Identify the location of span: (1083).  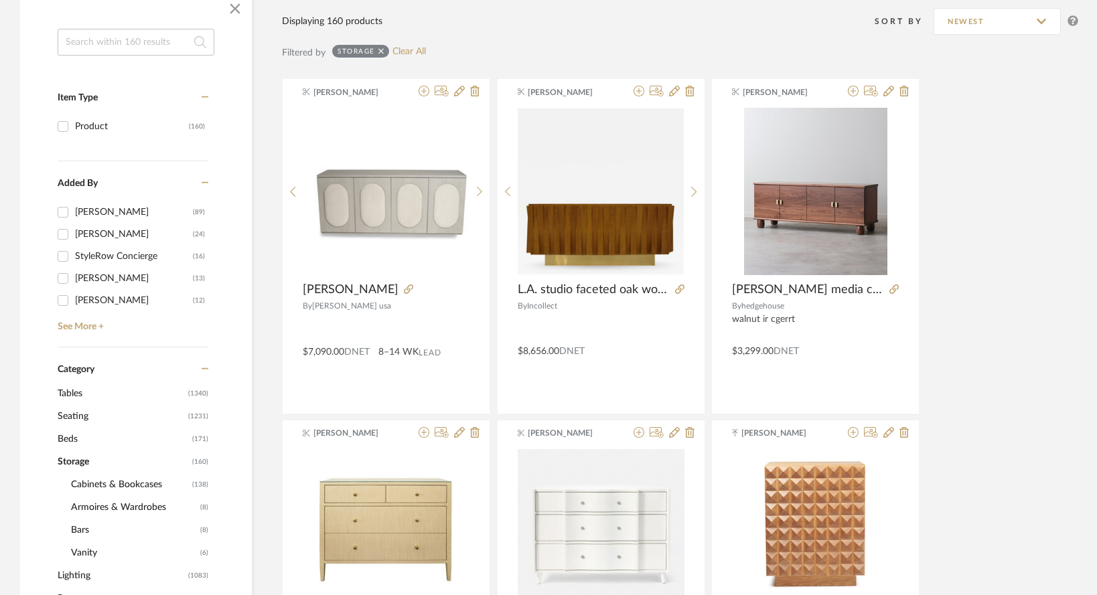
(198, 576).